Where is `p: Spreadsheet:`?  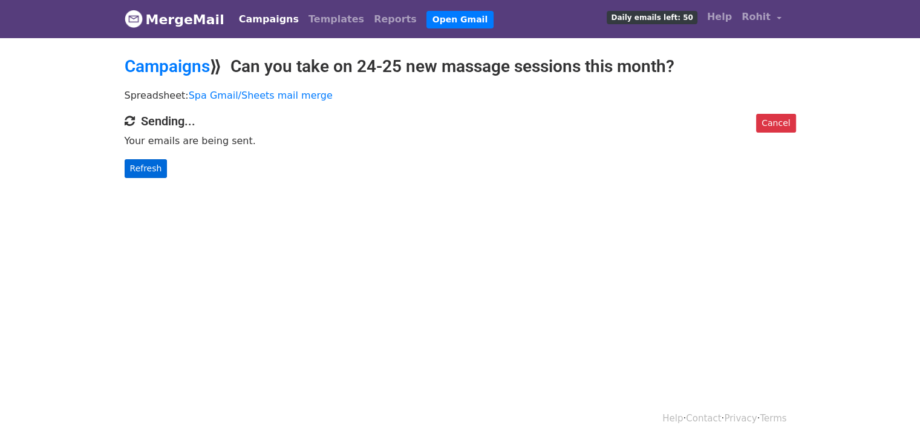 p: Spreadsheet: is located at coordinates (460, 95).